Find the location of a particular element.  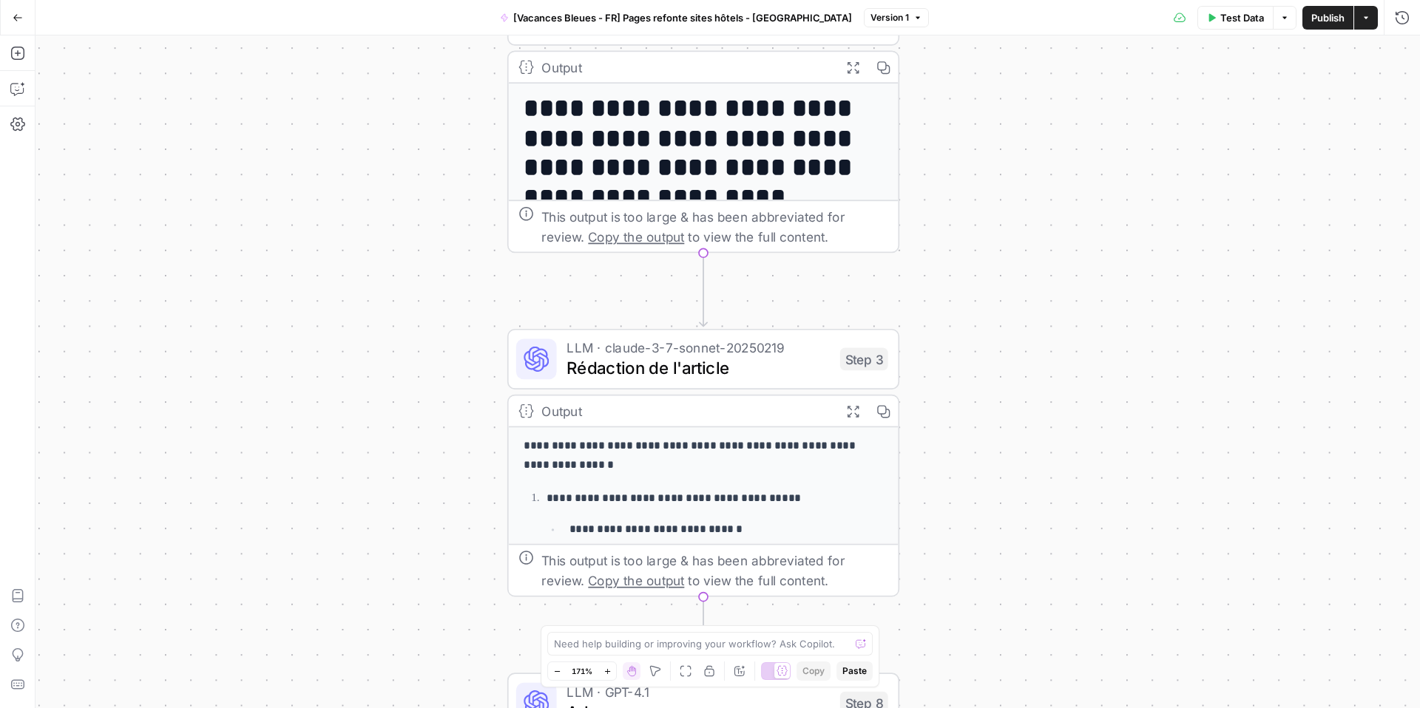

button: Paste is located at coordinates (854, 671).